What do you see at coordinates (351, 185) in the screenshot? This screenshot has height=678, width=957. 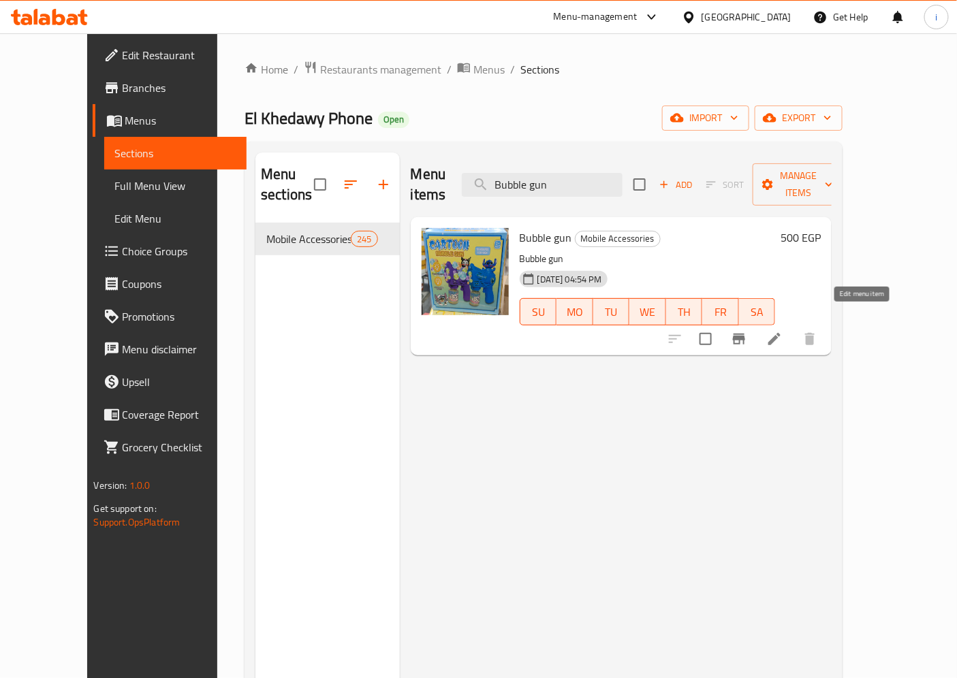 I see `span: Sort sections` at bounding box center [351, 185].